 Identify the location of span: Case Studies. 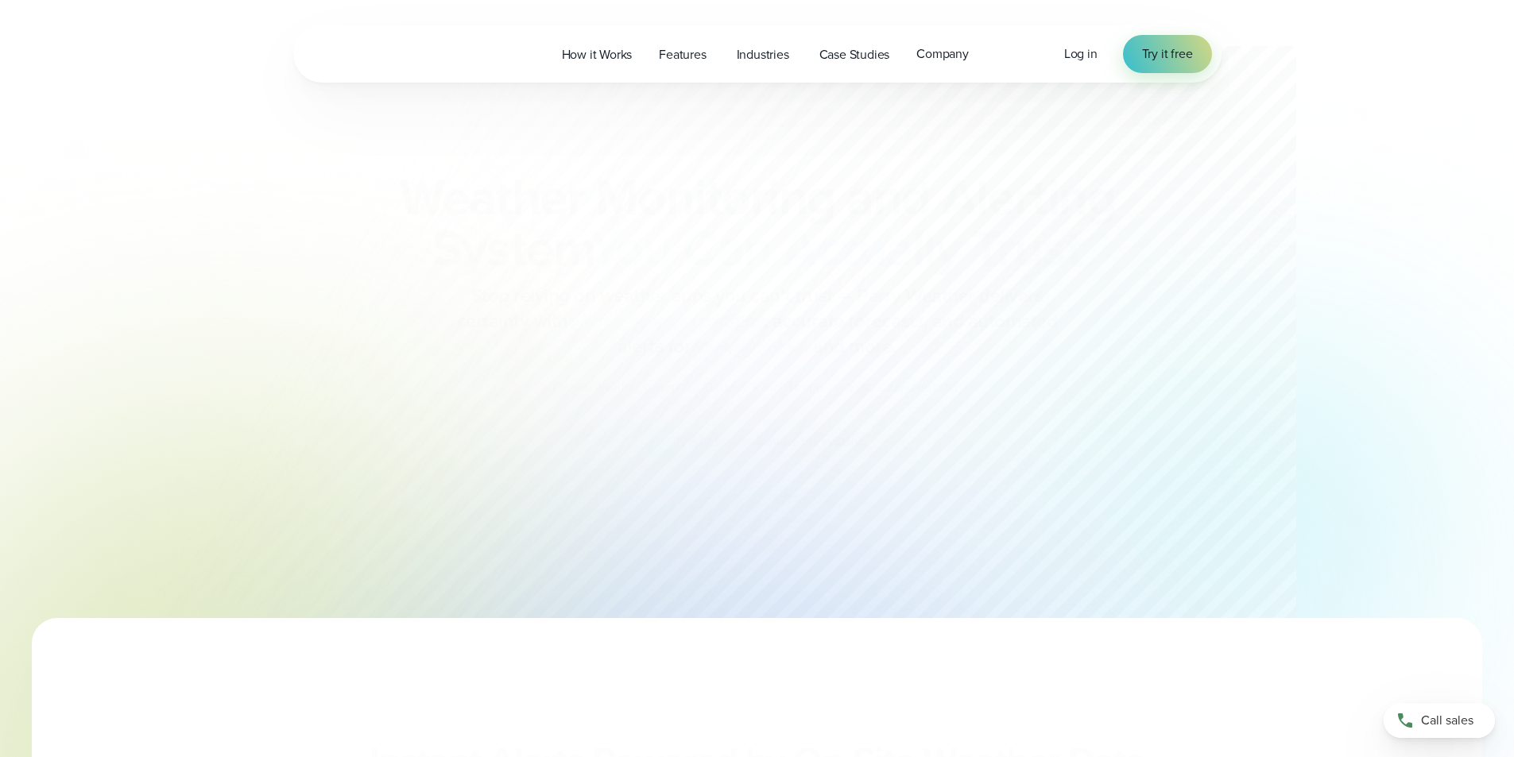
(854, 55).